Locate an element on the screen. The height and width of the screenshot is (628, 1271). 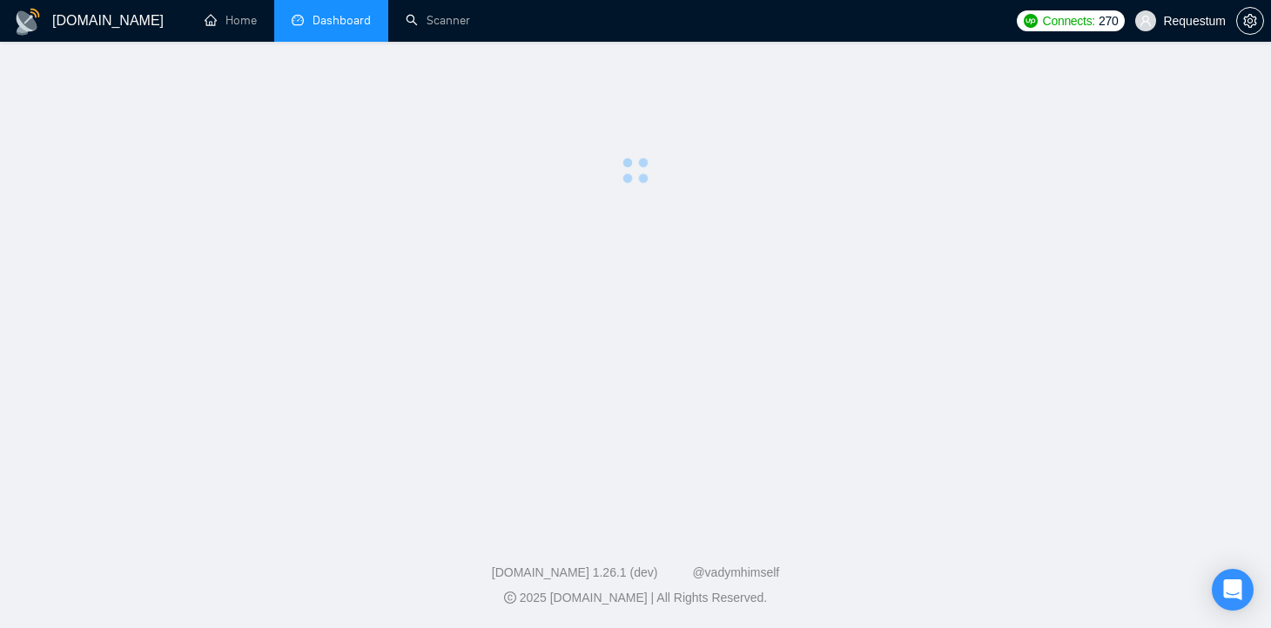
span: user is located at coordinates (1145, 21).